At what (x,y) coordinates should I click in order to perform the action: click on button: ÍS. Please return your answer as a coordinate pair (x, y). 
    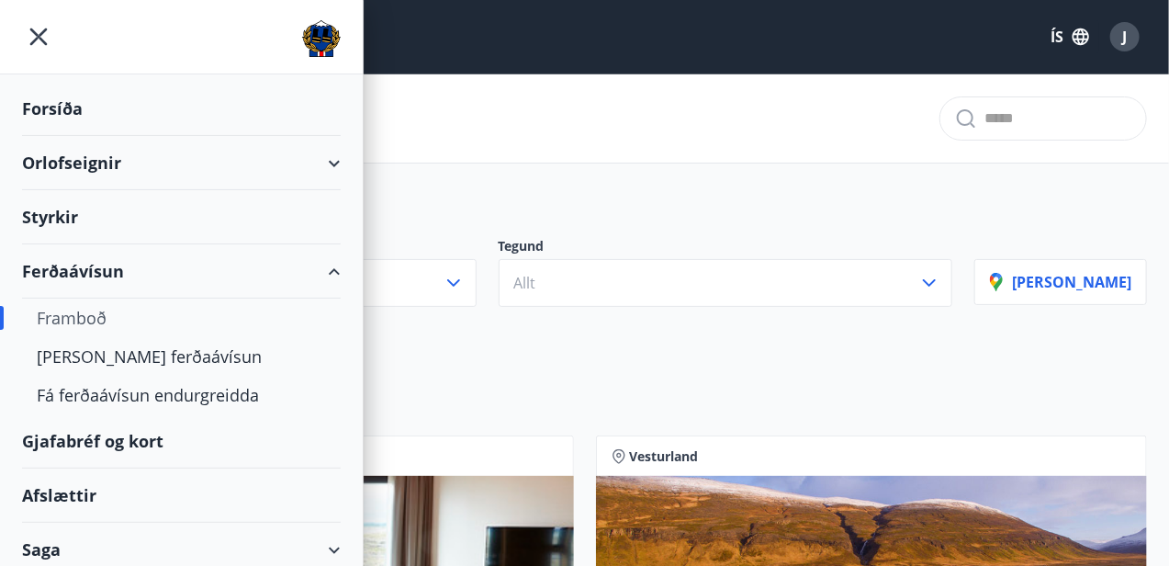
    Looking at the image, I should click on (1070, 37).